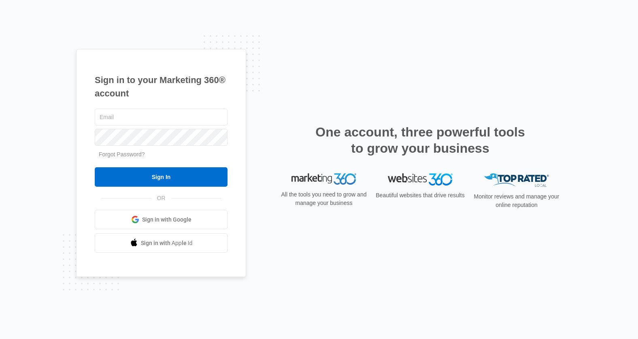 The image size is (638, 339). What do you see at coordinates (161, 117) in the screenshot?
I see `input: Email` at bounding box center [161, 117].